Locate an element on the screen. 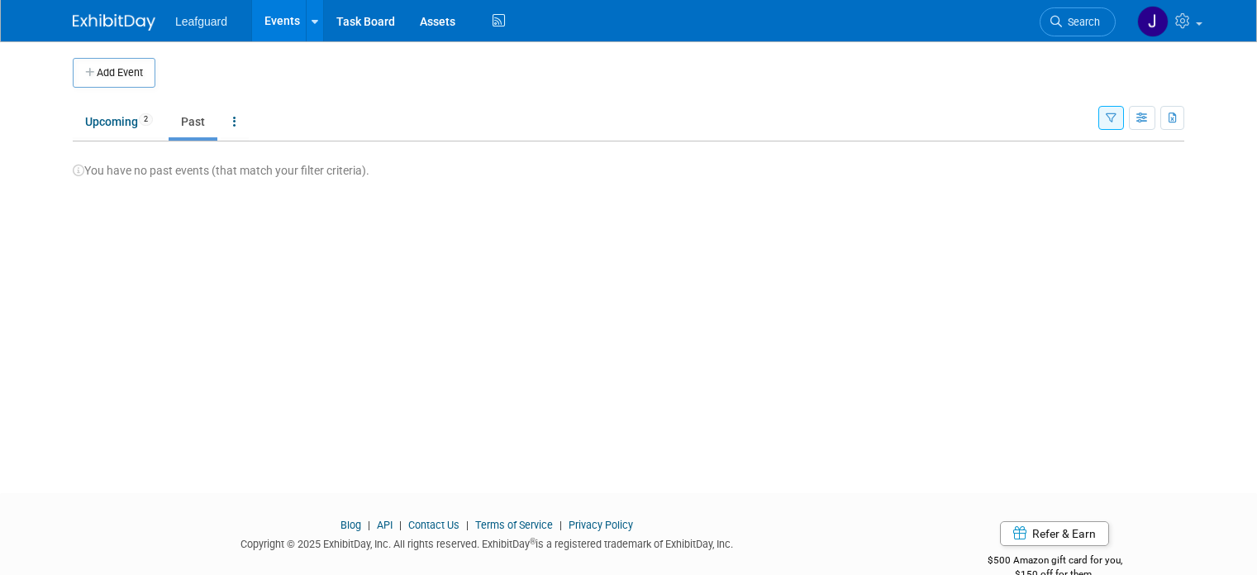 The height and width of the screenshot is (575, 1257). span: Leafguard is located at coordinates (201, 21).